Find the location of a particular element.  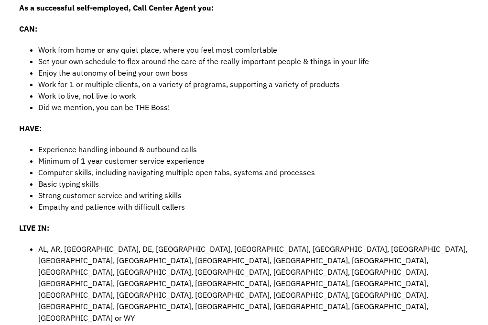

li: Empathy and patience with difficult callers is located at coordinates (254, 207).